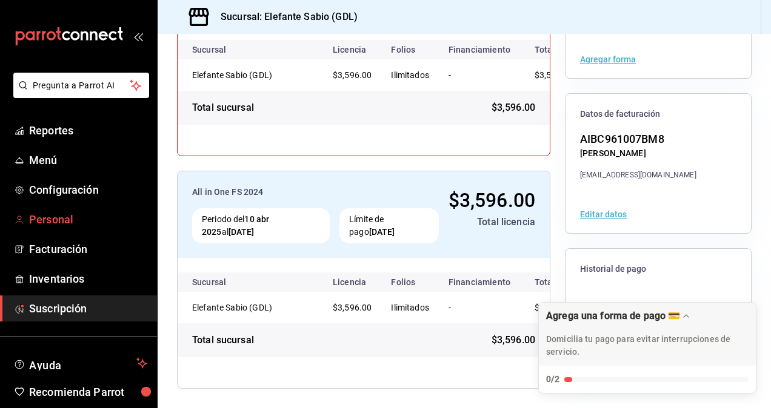 The height and width of the screenshot is (408, 771). Describe the element at coordinates (88, 190) in the screenshot. I see `span: Configuración` at that location.